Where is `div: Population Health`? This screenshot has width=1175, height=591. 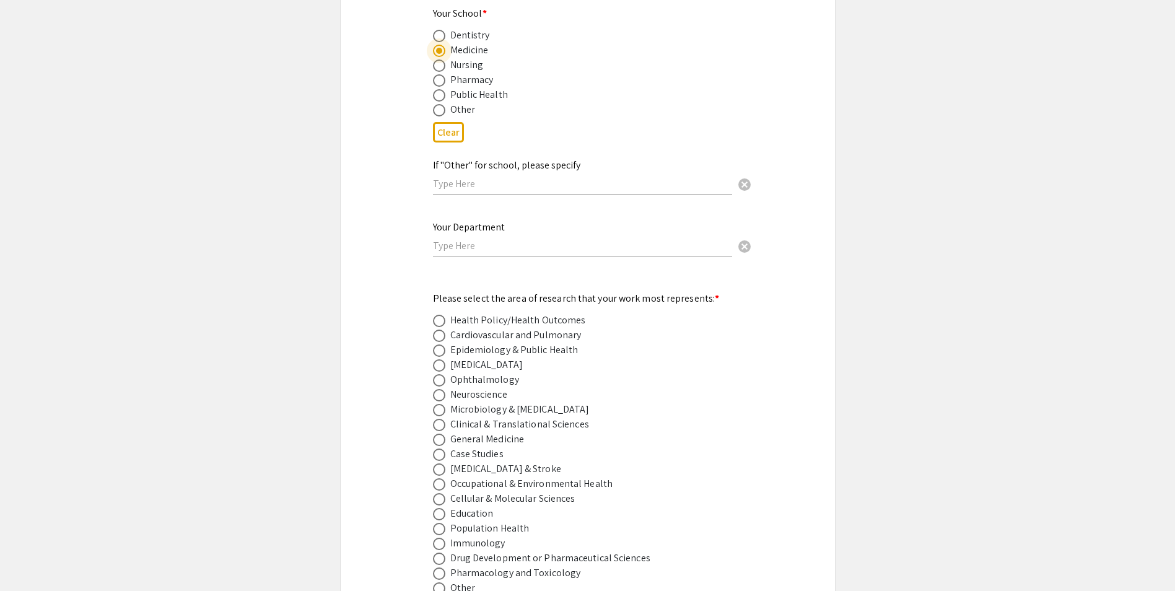
div: Population Health is located at coordinates (490, 528).